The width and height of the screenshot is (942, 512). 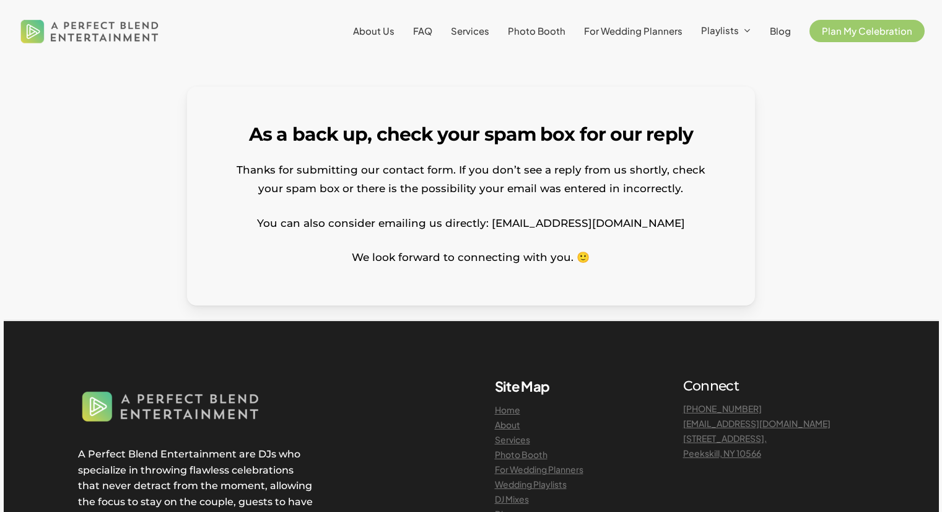 I want to click on span: Services, so click(x=470, y=30).